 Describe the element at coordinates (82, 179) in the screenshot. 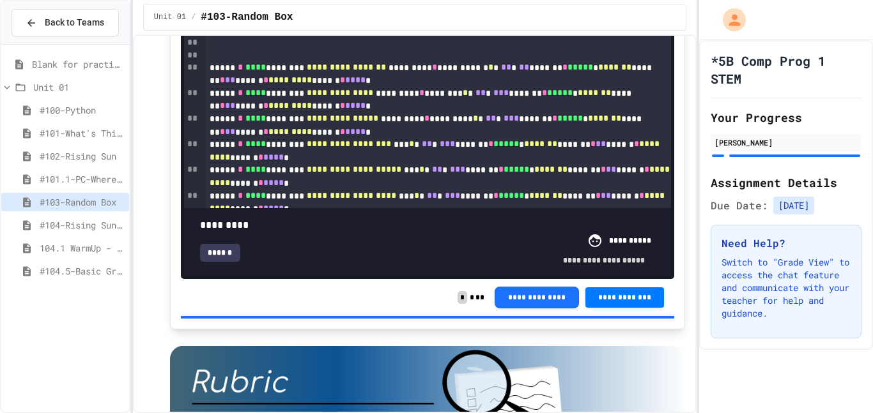

I see `span: #101.1-PC-Where am I?` at that location.